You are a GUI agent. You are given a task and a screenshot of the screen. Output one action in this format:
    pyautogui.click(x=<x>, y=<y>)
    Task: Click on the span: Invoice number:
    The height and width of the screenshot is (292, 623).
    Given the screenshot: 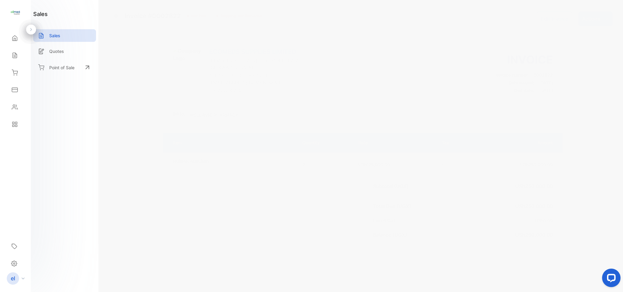 What is the action you would take?
    pyautogui.click(x=513, y=75)
    